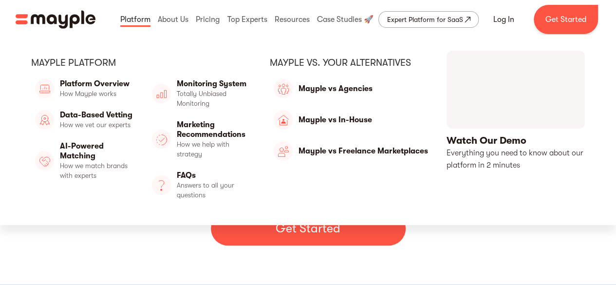 The image size is (616, 285). I want to click on a: open lightbox, so click(516, 111).